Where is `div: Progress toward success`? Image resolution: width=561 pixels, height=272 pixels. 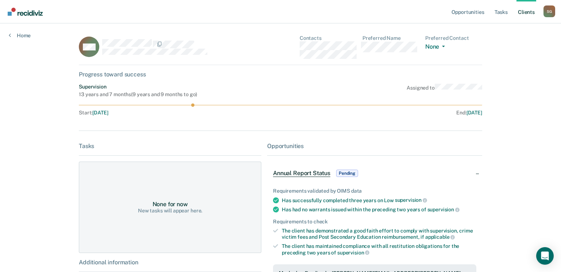
div: Progress toward success is located at coordinates (281, 74).